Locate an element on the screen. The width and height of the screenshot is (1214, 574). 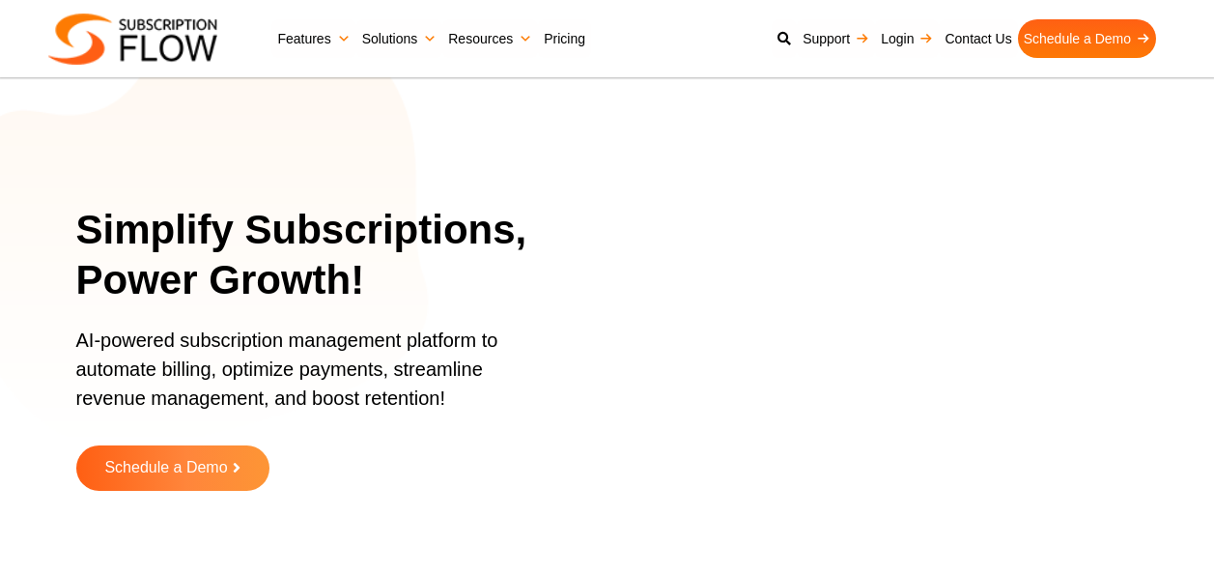
a: Solutions is located at coordinates (400, 39).